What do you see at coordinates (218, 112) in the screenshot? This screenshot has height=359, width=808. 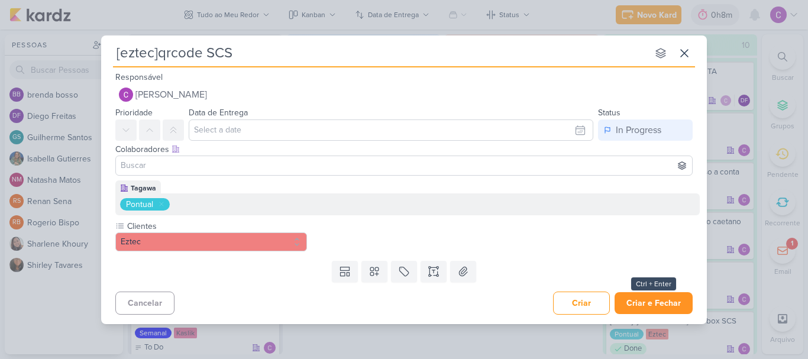 I see `label: Data de Entrega` at bounding box center [218, 112].